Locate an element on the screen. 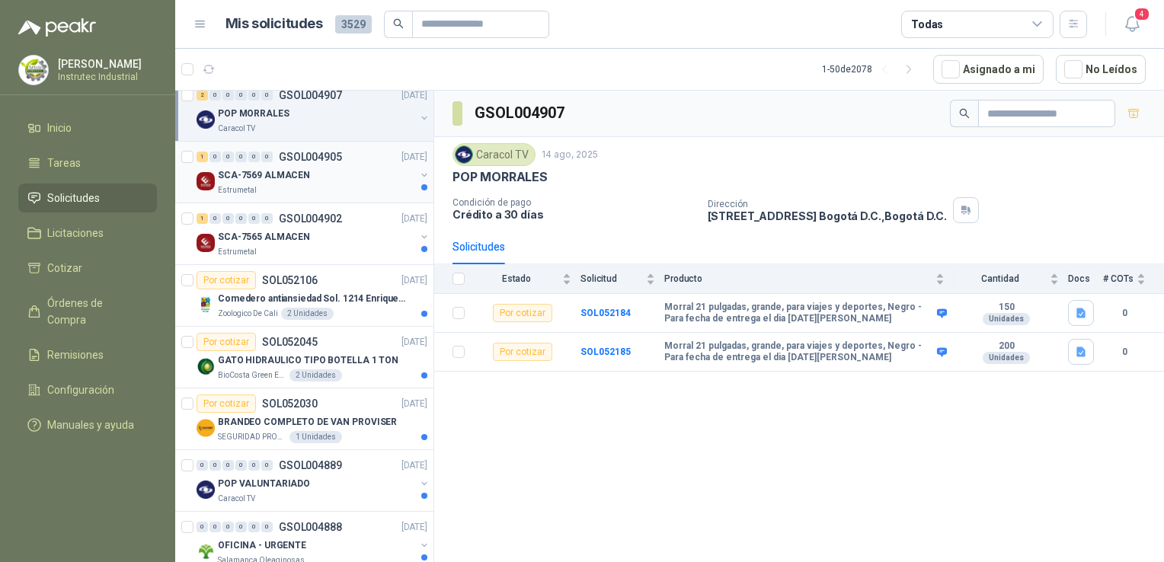  p: POP MORRALES is located at coordinates (500, 177).